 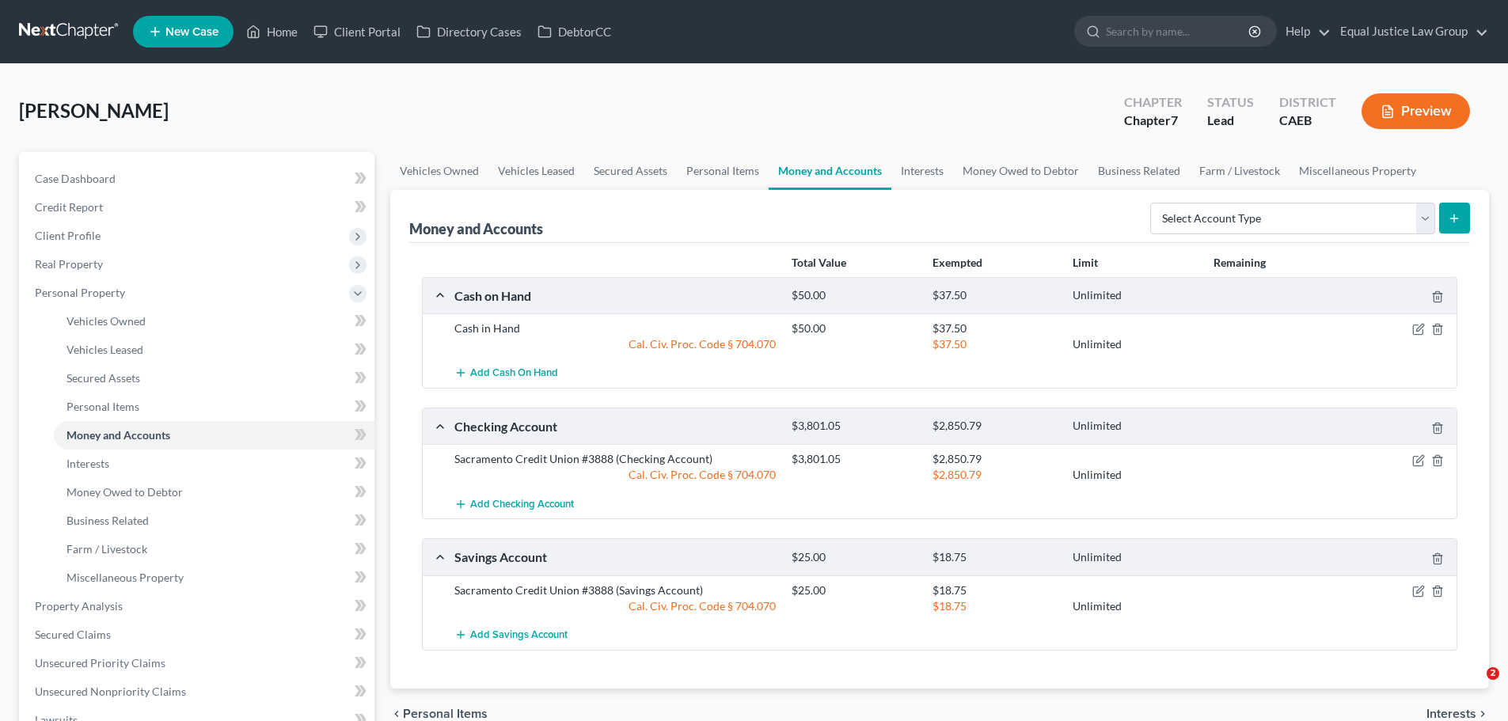 I want to click on a: Property Analysis, so click(x=198, y=606).